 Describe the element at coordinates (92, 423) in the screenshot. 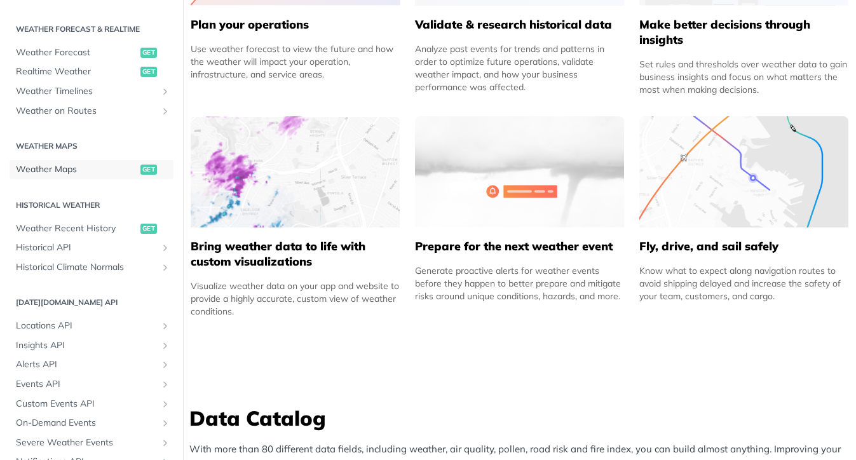

I see `a: On-Demand EventsShow subpages for On-Demand Events` at that location.